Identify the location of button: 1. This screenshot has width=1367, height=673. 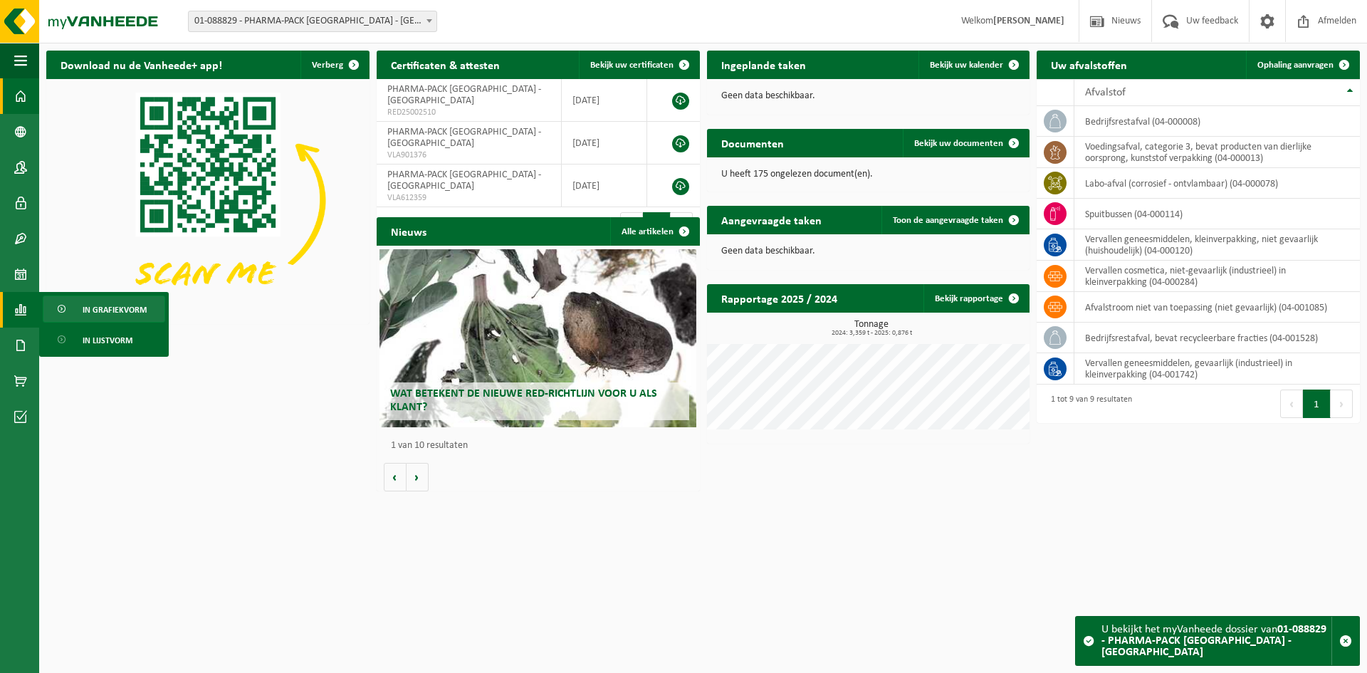
(1316, 404).